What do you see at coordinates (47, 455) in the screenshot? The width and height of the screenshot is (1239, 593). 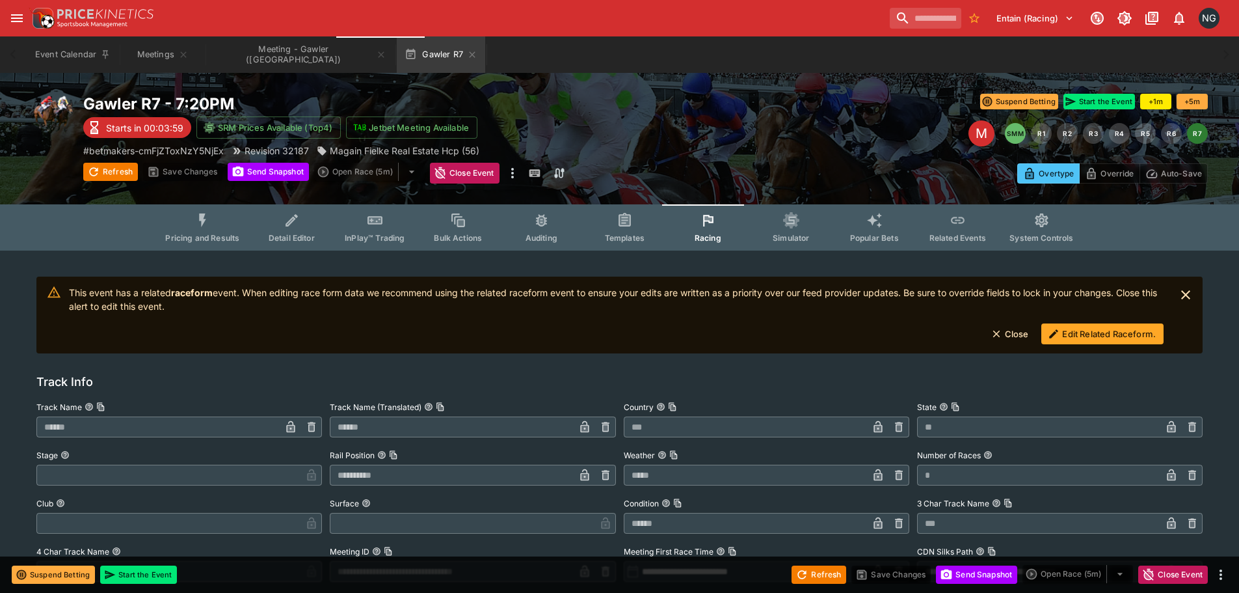 I see `p: Stage` at bounding box center [47, 455].